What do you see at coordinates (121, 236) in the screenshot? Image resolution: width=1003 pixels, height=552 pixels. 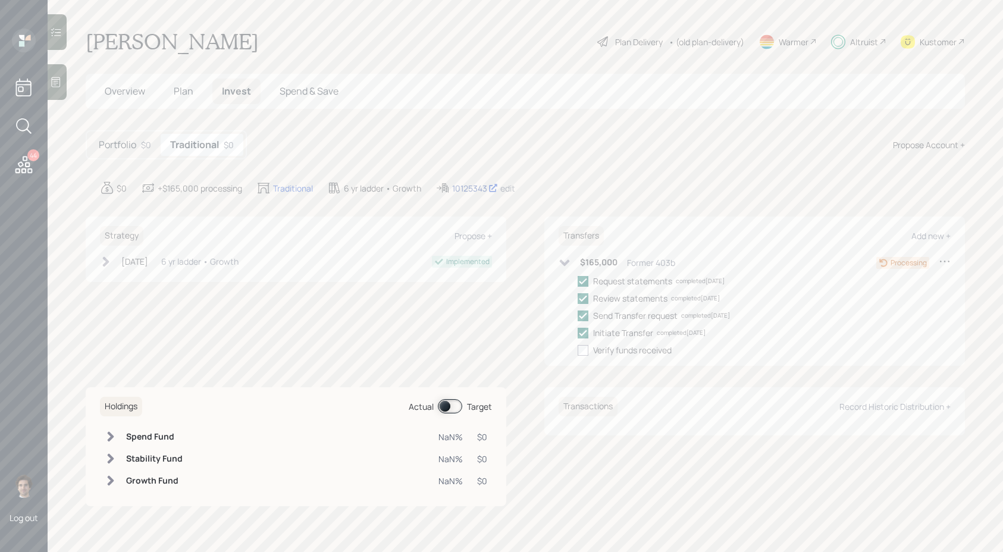 I see `h6: Strategy` at bounding box center [121, 236].